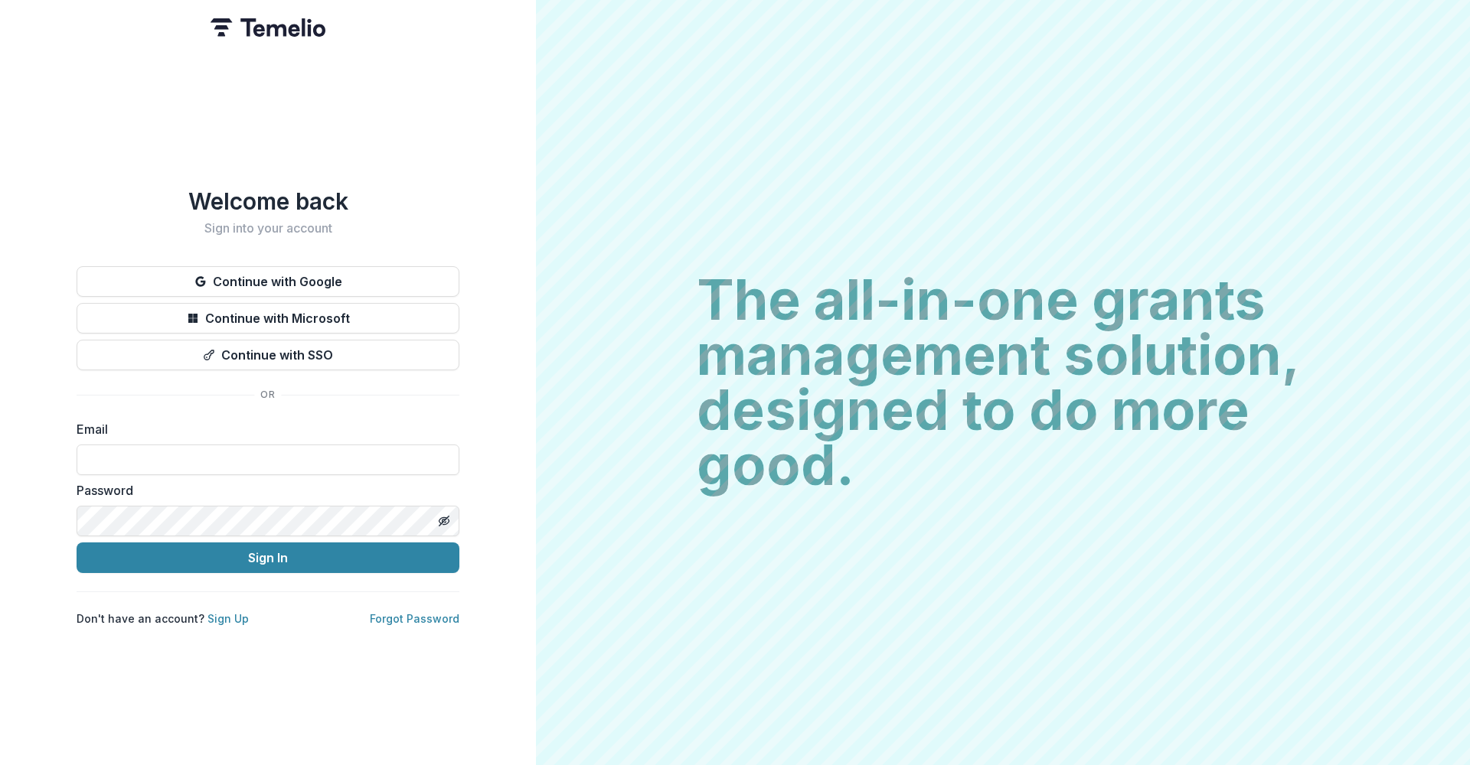  I want to click on button: Continue with SSO, so click(268, 355).